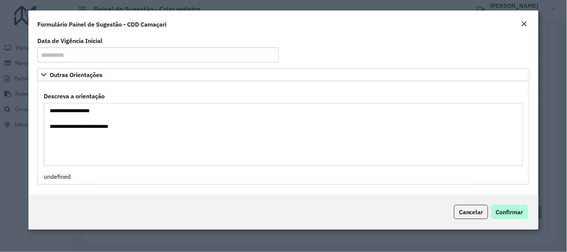  What do you see at coordinates (525, 24) in the screenshot?
I see `em: Fechar` at bounding box center [525, 24].